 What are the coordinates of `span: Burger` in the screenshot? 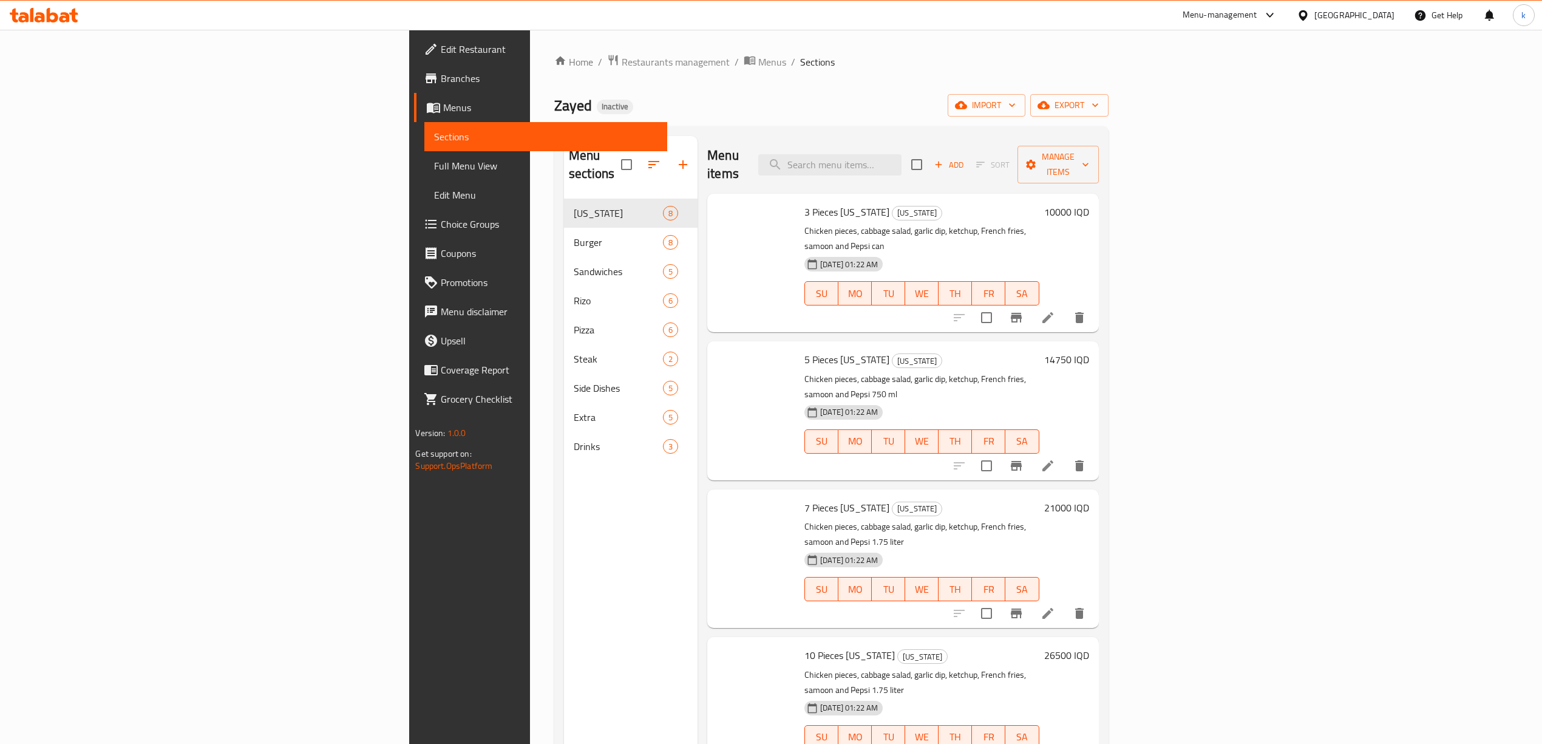 It's located at (618, 242).